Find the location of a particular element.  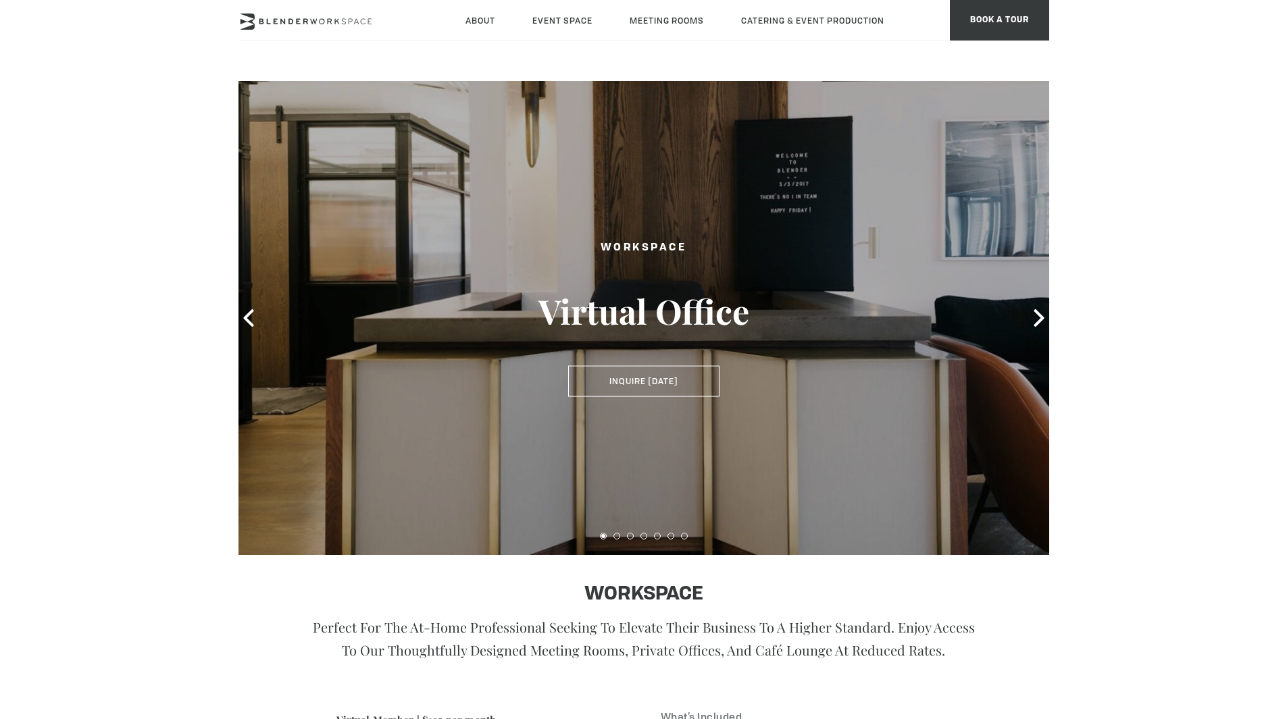

h2: Workspace is located at coordinates (644, 248).